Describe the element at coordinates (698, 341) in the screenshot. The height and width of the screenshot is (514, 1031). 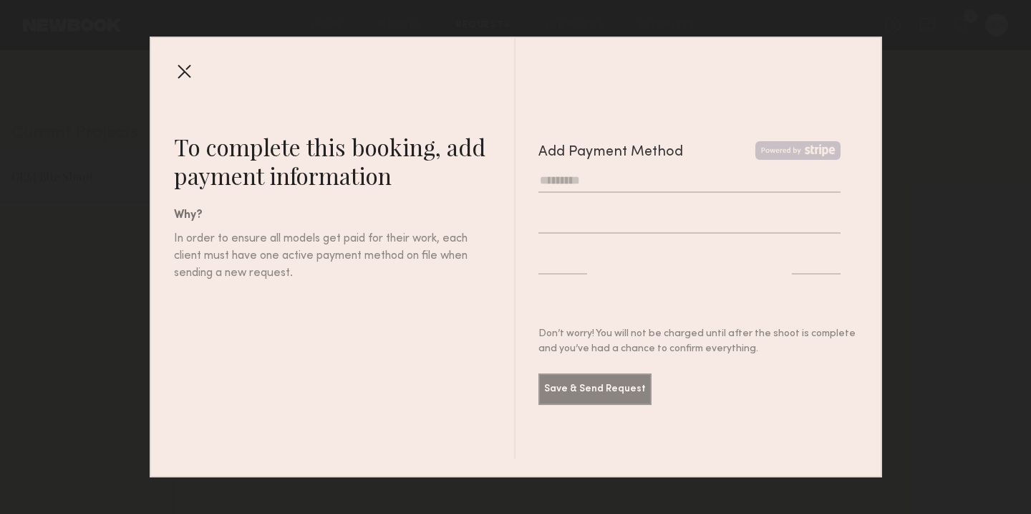
I see `div: Don’t worry! You will not be charged until after the shoot is complete and you’ve had a chance to...` at that location.